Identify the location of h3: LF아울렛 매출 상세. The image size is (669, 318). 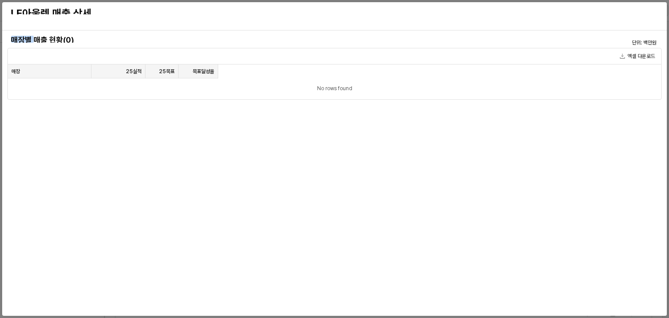
(252, 13).